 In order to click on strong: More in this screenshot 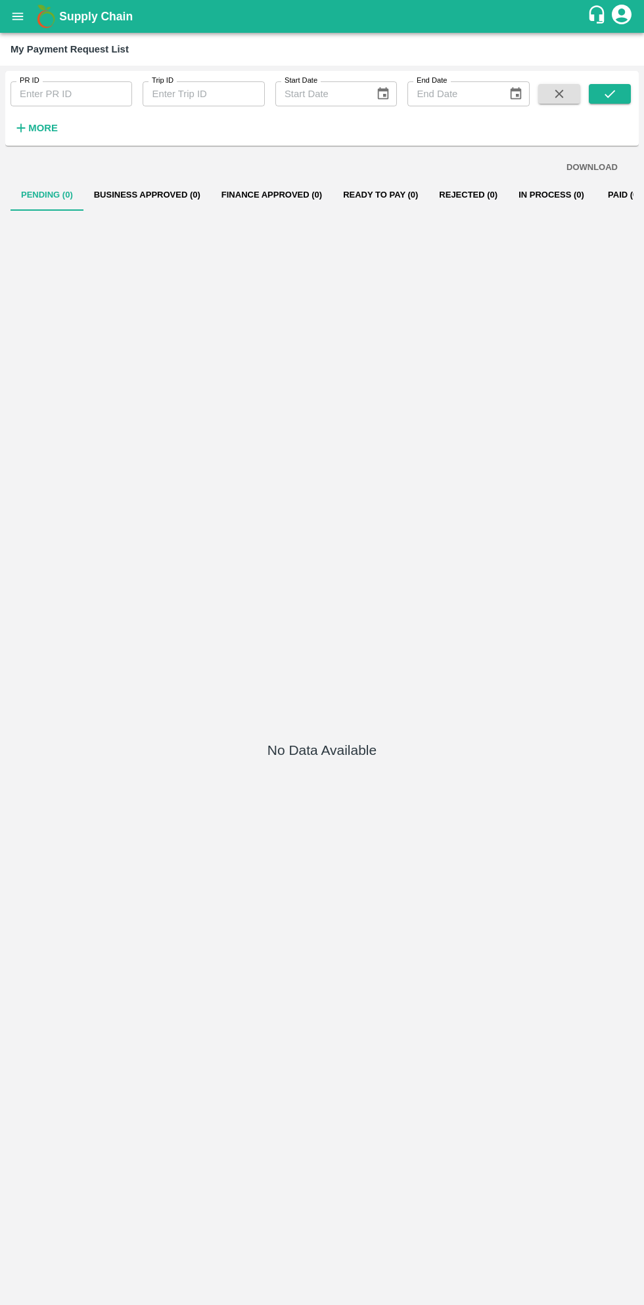, I will do `click(43, 128)`.